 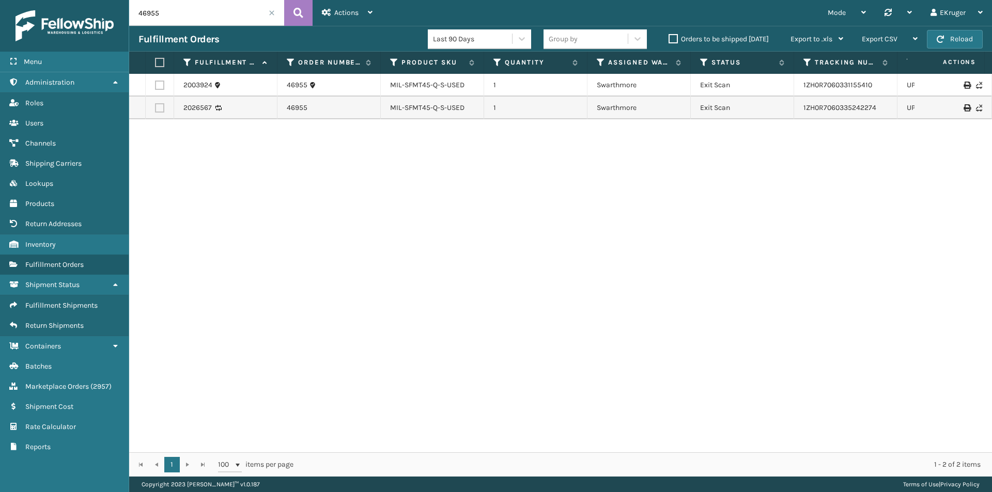 What do you see at coordinates (43, 346) in the screenshot?
I see `span: Containers` at bounding box center [43, 346].